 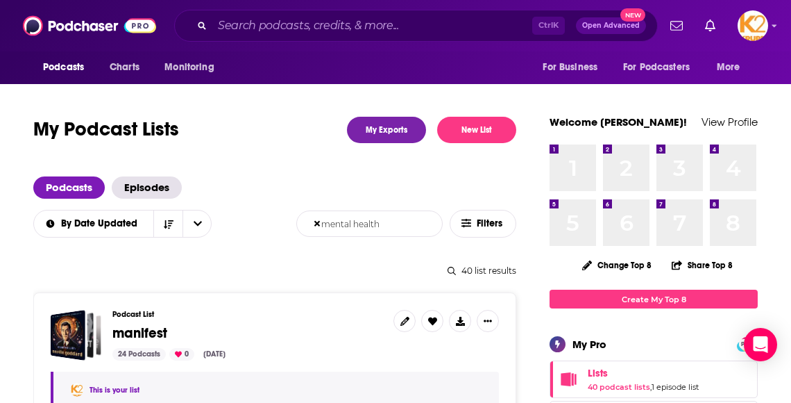 What do you see at coordinates (491, 223) in the screenshot?
I see `span: Filters` at bounding box center [491, 223].